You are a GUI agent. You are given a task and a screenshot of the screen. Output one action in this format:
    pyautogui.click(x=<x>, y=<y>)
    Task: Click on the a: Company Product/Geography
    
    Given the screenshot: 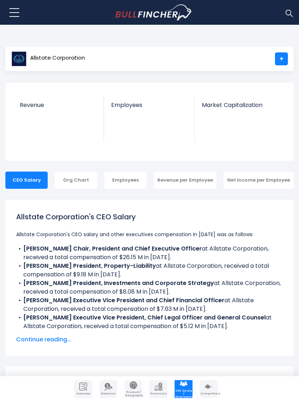 What is the action you would take?
    pyautogui.click(x=133, y=389)
    